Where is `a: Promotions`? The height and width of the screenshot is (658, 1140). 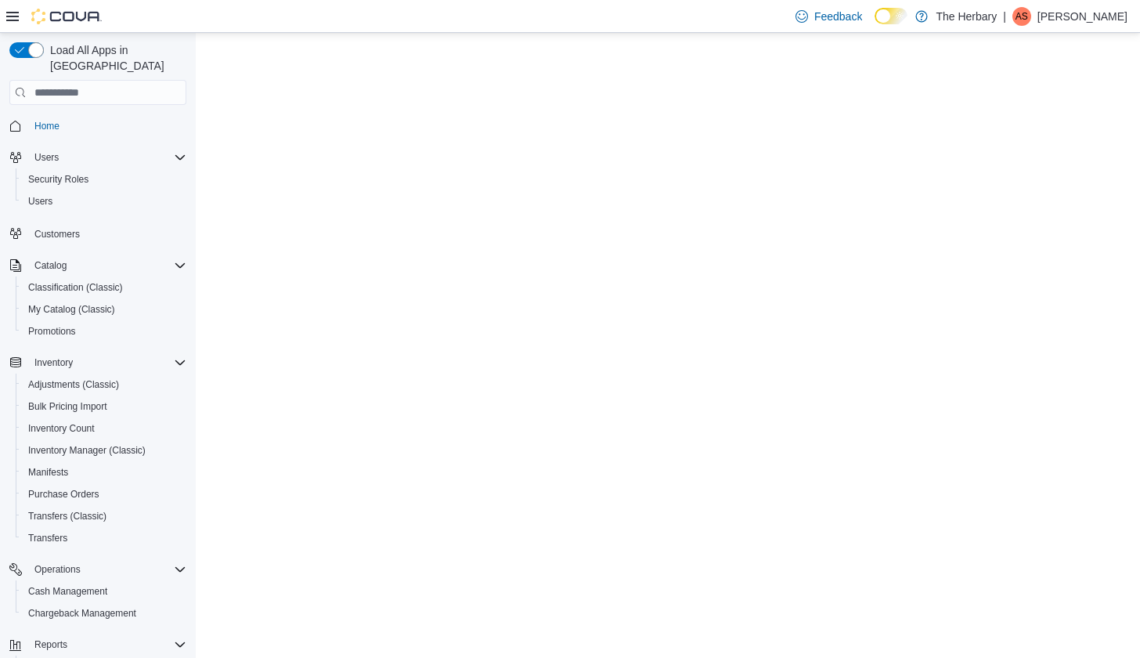
a: Promotions is located at coordinates (52, 331).